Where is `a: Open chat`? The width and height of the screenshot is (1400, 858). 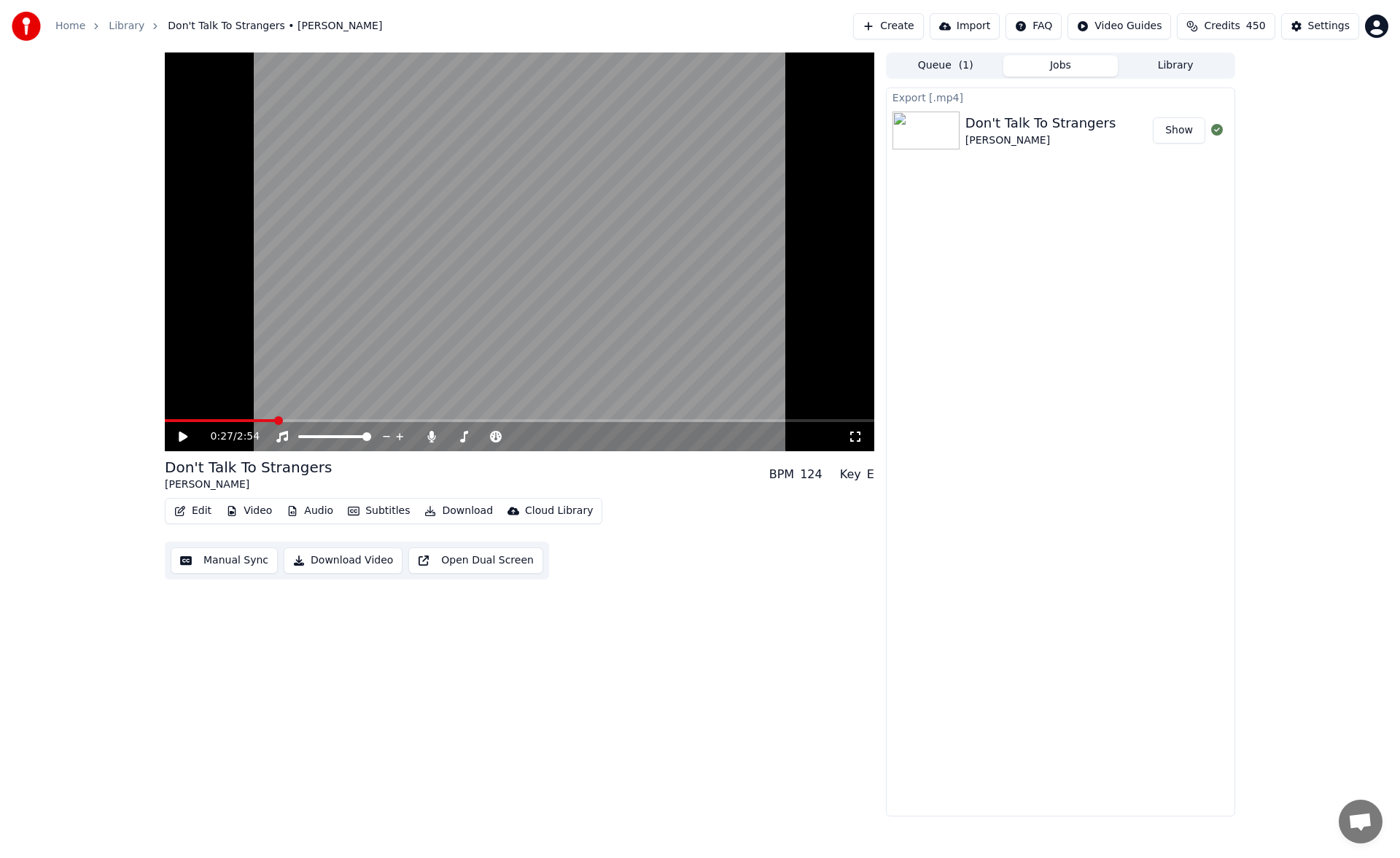
a: Open chat is located at coordinates (1360, 821).